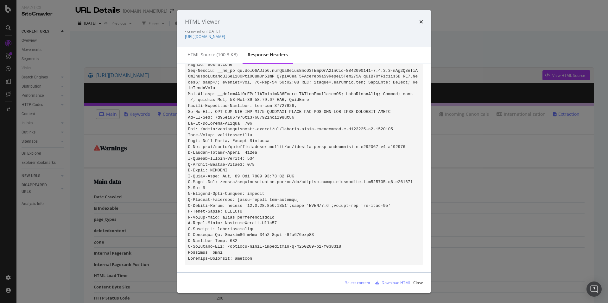 Image resolution: width=608 pixels, height=303 pixels. What do you see at coordinates (594, 289) in the screenshot?
I see `div: Open Intercom Messenger` at bounding box center [594, 289].